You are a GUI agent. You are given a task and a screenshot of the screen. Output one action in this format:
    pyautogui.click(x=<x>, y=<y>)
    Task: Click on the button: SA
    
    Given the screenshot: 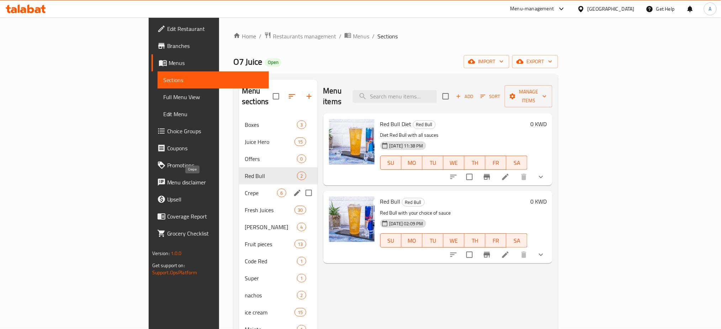 What is the action you would take?
    pyautogui.click(x=517, y=241)
    